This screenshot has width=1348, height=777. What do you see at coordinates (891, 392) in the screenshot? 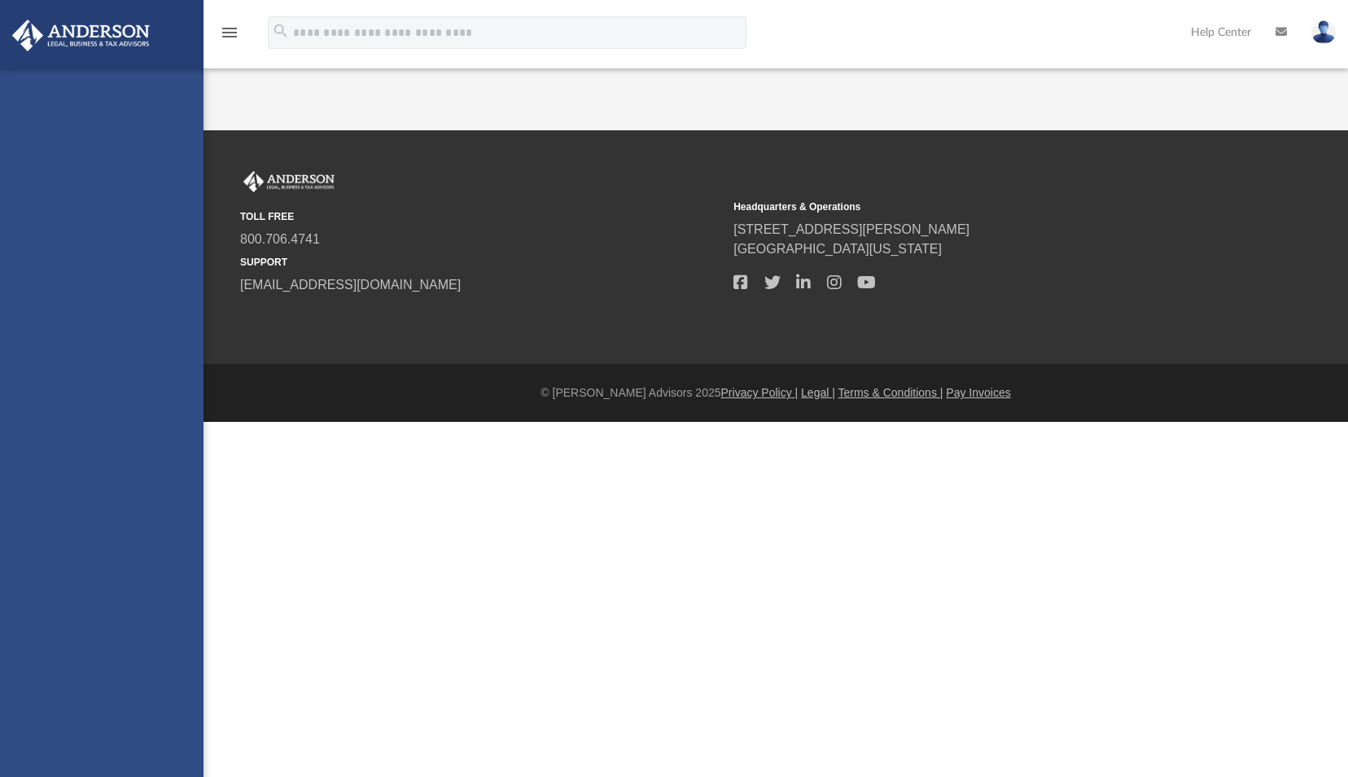
I see `a: Terms & Conditions |` at bounding box center [891, 392].